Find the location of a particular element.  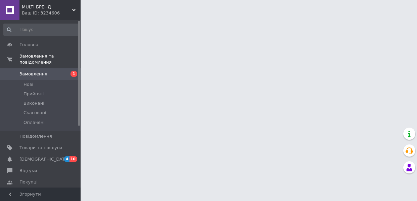

span: MULTI БРЕНД is located at coordinates (47, 7).